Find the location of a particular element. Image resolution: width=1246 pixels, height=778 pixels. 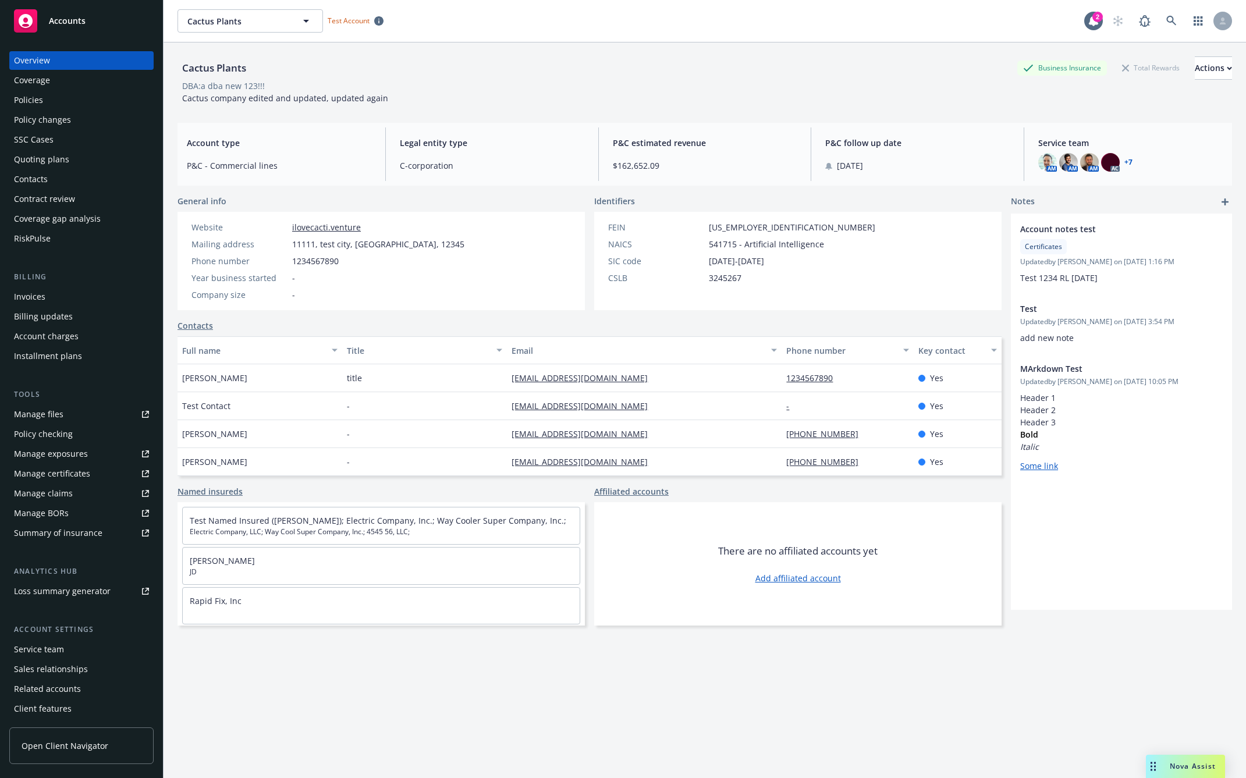

a: Coverage gap analysis is located at coordinates (81, 219).